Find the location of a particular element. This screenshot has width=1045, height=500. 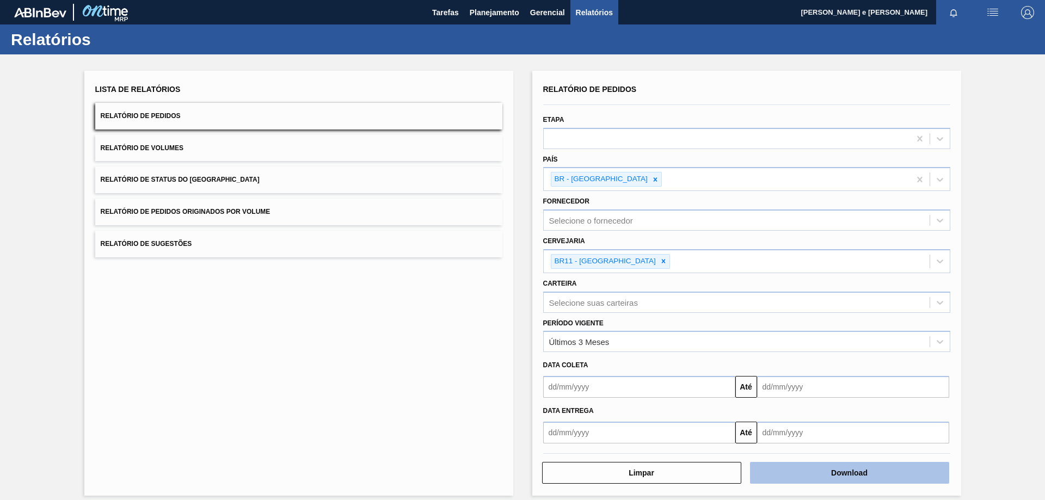

span: Planejamento is located at coordinates (494, 13).